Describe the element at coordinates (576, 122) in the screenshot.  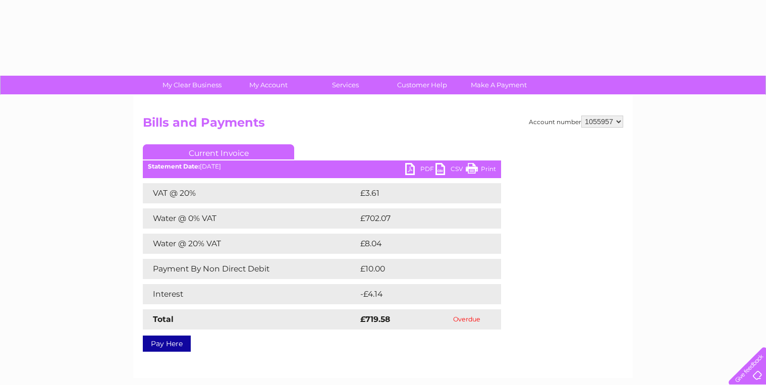
I see `div: Account number` at that location.